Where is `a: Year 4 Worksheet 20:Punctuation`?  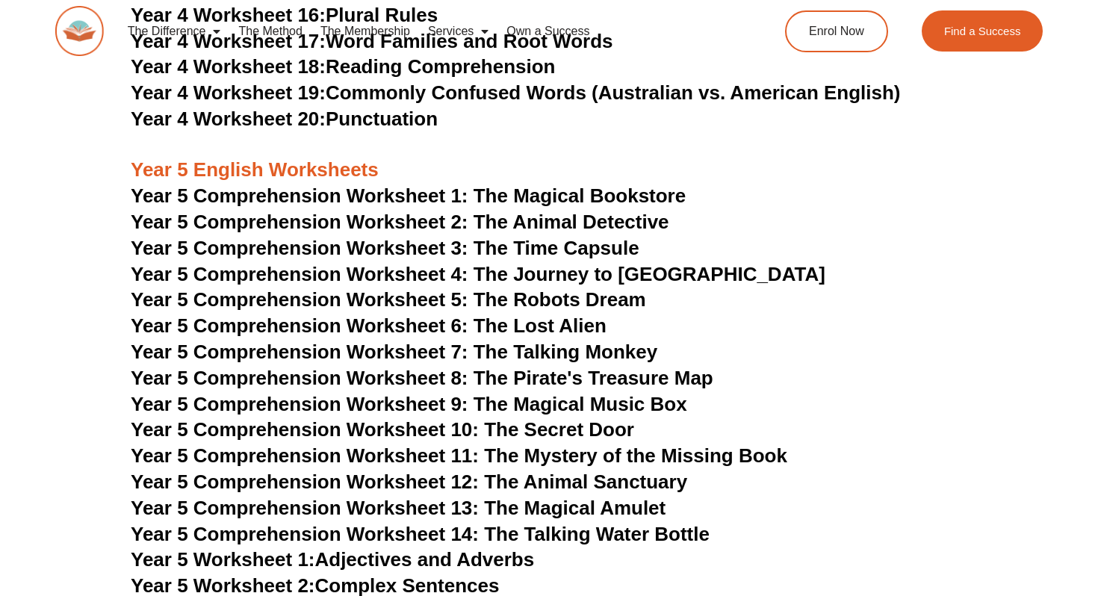
a: Year 4 Worksheet 20:Punctuation is located at coordinates (284, 119).